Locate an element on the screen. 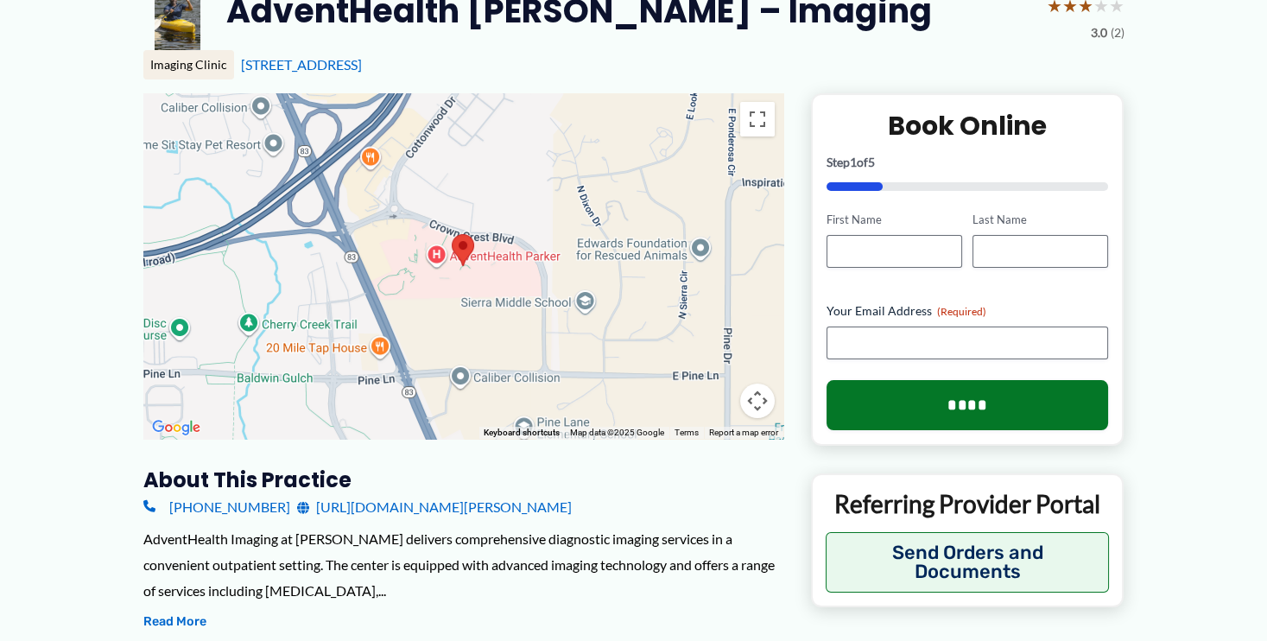  h2: Book Online is located at coordinates (968, 125).